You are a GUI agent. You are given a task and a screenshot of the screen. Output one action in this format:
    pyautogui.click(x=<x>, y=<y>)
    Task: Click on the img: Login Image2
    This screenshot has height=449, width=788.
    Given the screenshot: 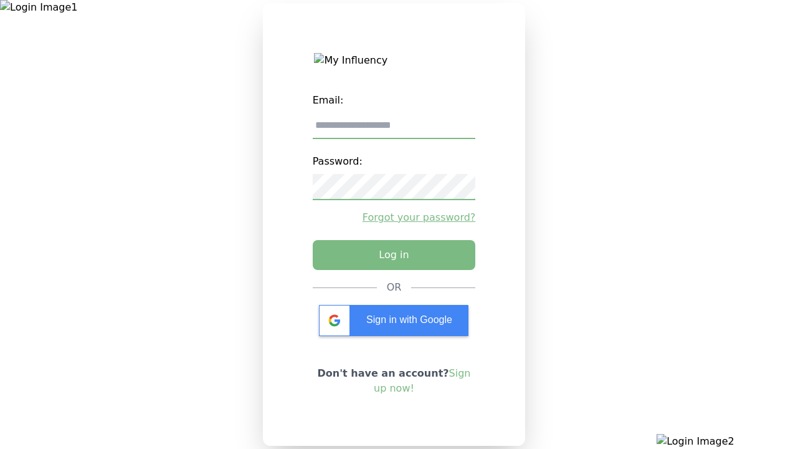 What is the action you would take?
    pyautogui.click(x=722, y=441)
    